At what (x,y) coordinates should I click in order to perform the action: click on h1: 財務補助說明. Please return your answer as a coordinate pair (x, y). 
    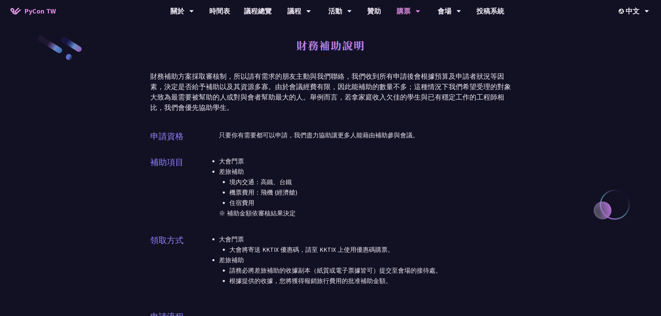
    Looking at the image, I should click on (331, 45).